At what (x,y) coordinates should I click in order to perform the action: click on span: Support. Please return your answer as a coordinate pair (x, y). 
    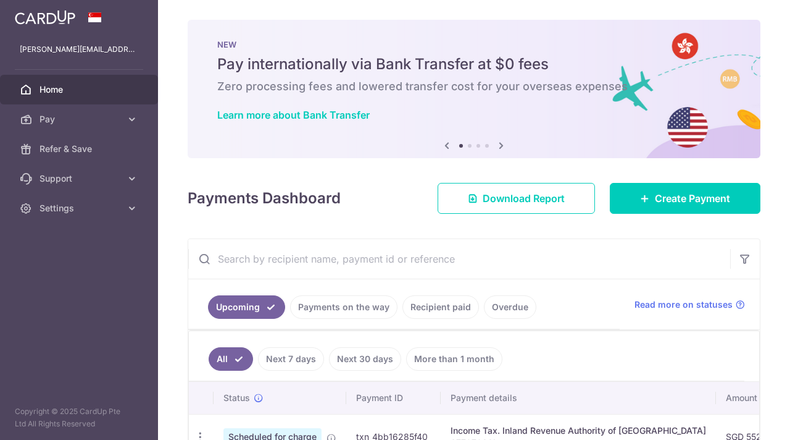
    Looking at the image, I should click on (80, 178).